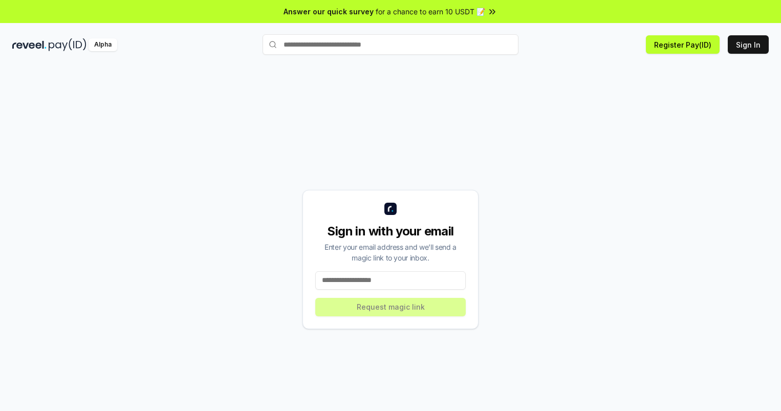 The height and width of the screenshot is (411, 781). I want to click on div: Sign in with your email, so click(391, 231).